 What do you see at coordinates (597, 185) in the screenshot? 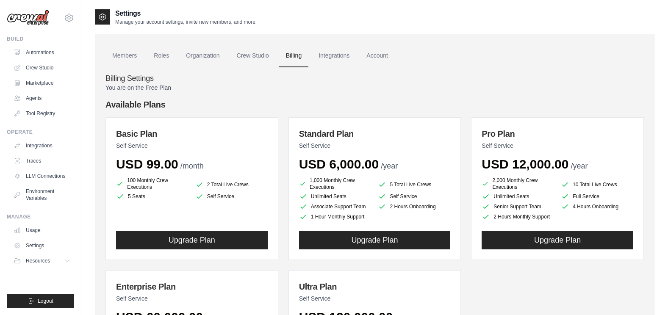
I see `li: 10 Total Live Crews` at bounding box center [597, 185].